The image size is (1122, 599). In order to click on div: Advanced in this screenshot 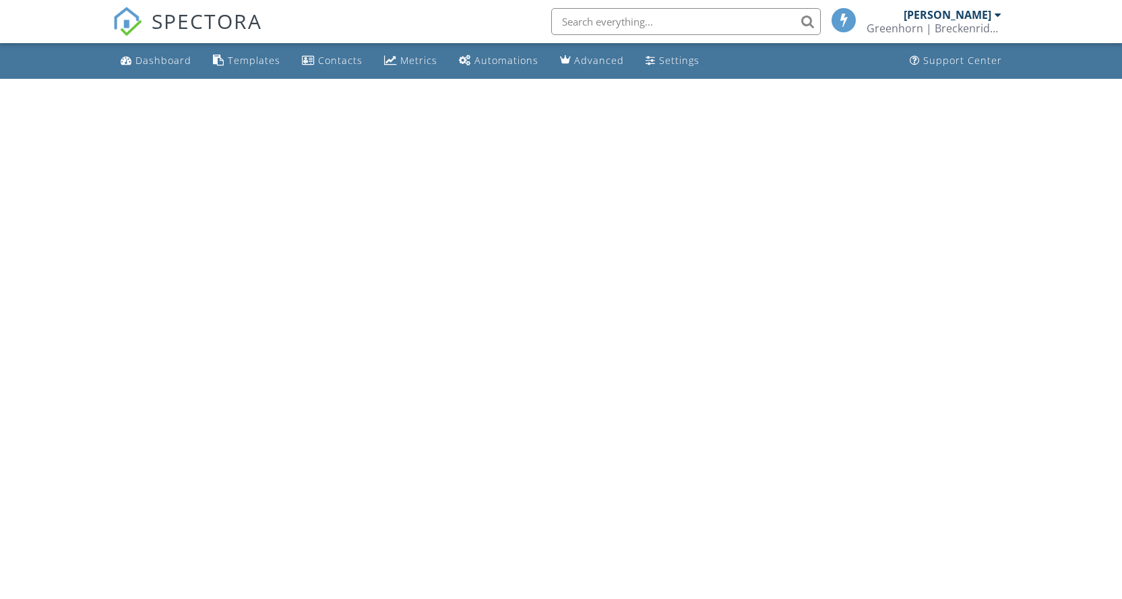, I will do `click(599, 60)`.